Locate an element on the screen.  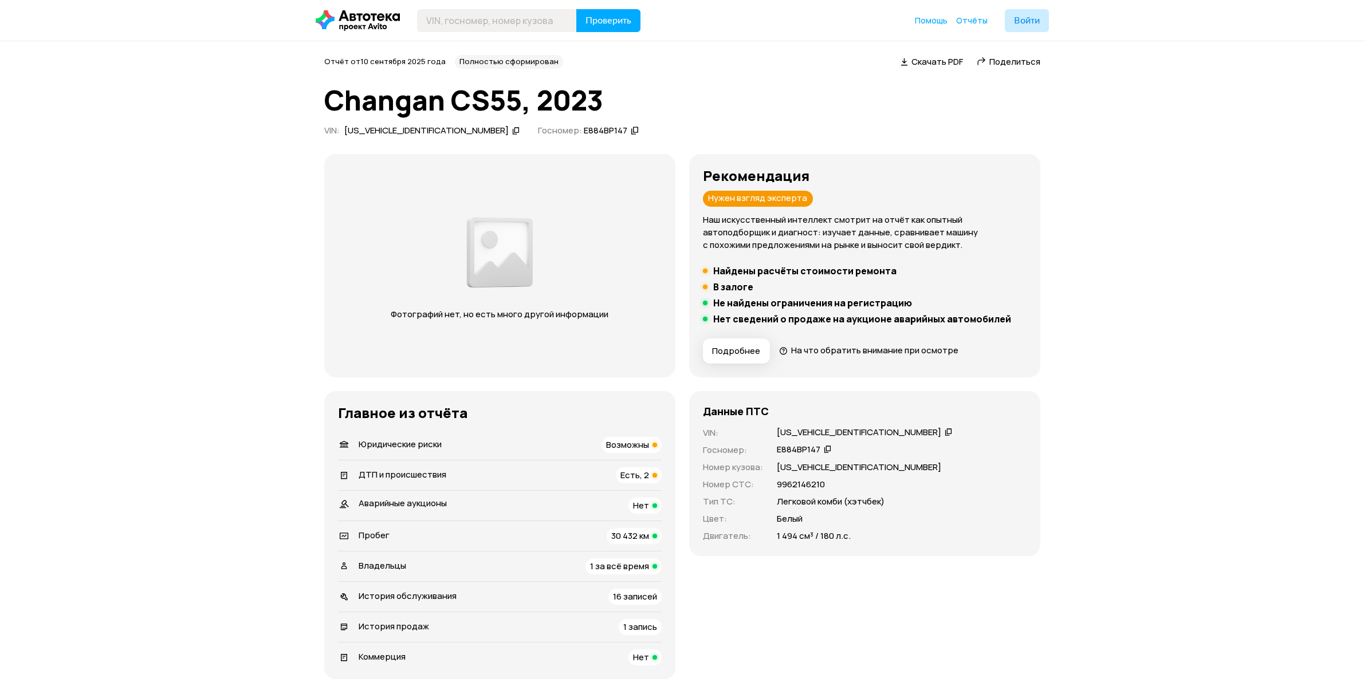
h3: Главное из отчёта is located at coordinates (500, 413).